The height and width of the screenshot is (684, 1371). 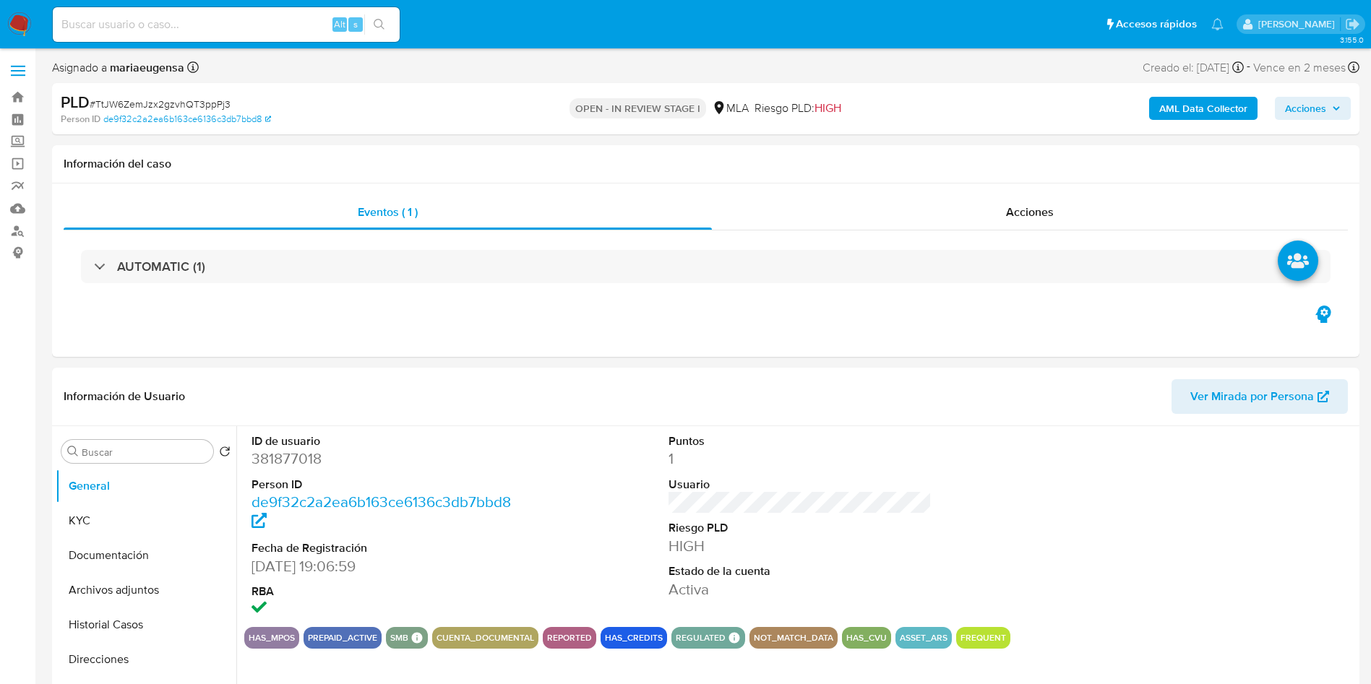 I want to click on input: Buscar usuario o caso..., so click(x=226, y=25).